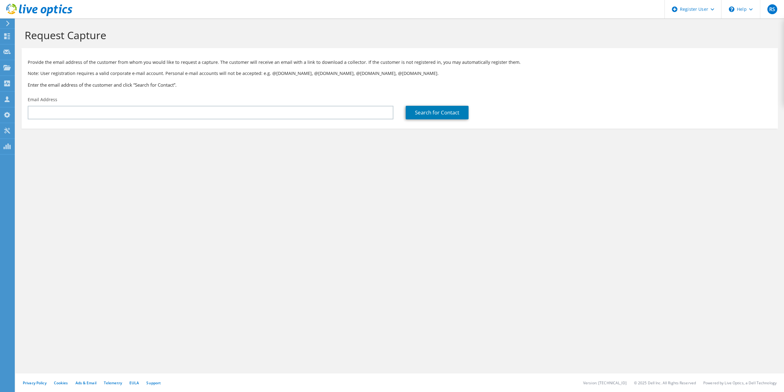 Image resolution: width=784 pixels, height=392 pixels. What do you see at coordinates (61, 382) in the screenshot?
I see `a: Cookies` at bounding box center [61, 382].